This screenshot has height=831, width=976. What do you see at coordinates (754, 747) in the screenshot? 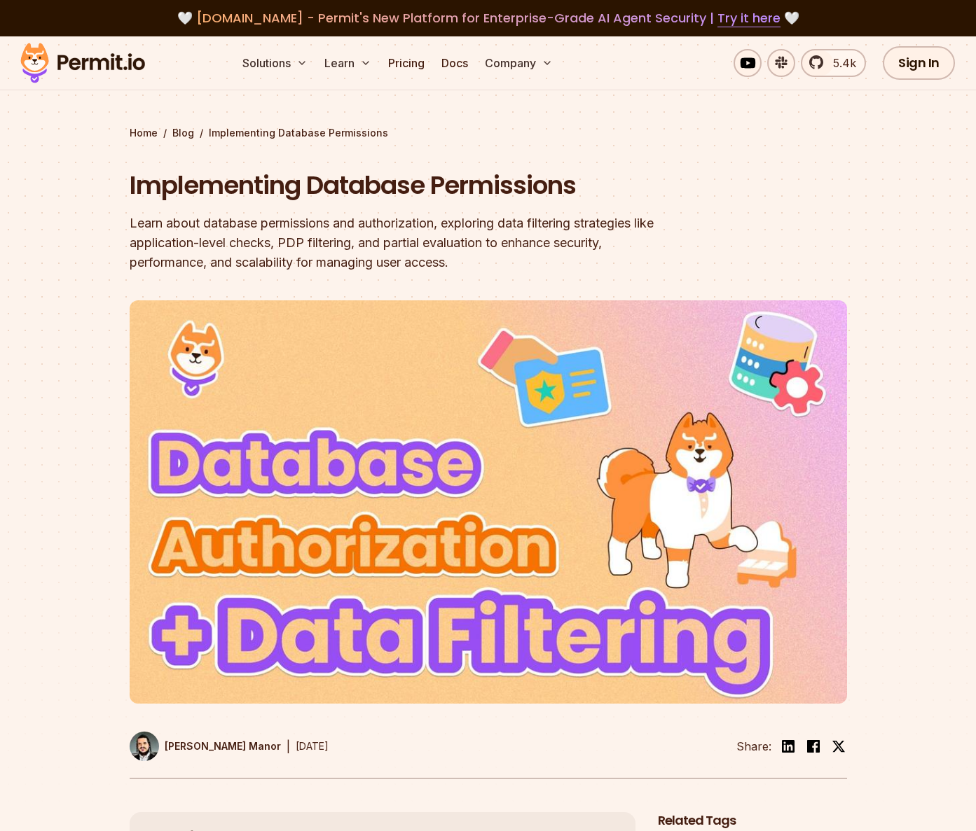
I see `li: Share:` at bounding box center [754, 747].